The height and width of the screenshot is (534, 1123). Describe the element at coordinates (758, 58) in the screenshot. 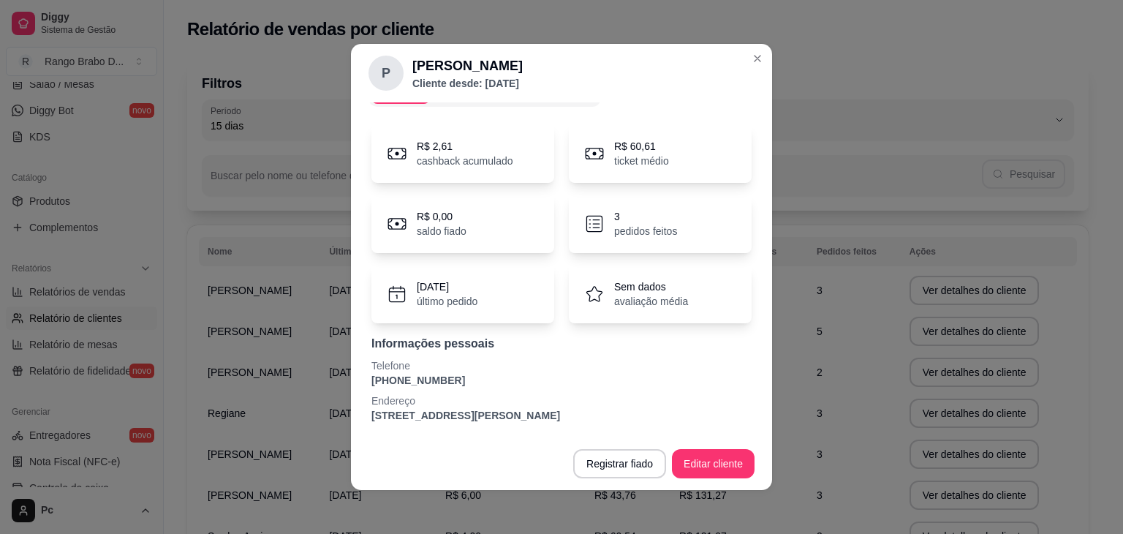

I see `button: Close` at that location.